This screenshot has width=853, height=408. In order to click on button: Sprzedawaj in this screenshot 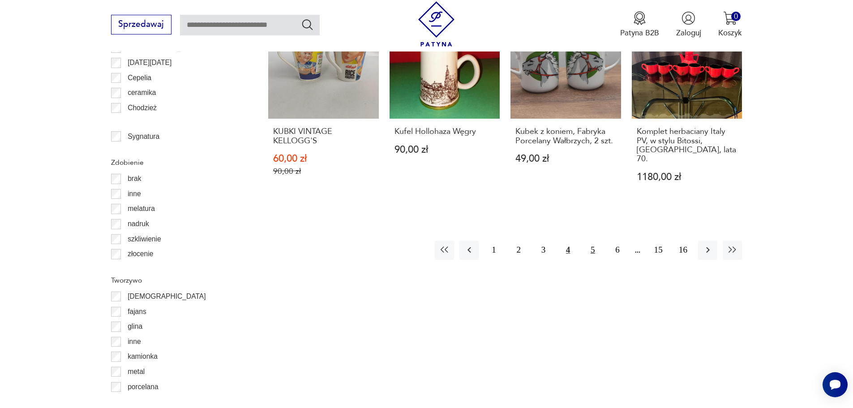, I will do `click(141, 25)`.